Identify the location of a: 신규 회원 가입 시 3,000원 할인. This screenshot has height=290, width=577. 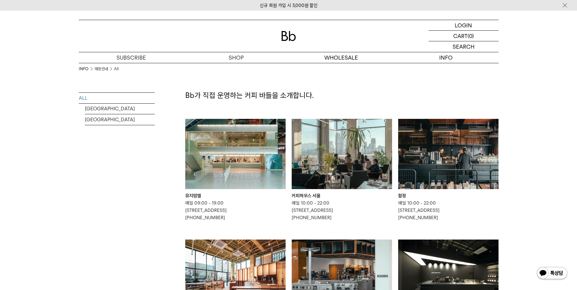
(288, 5).